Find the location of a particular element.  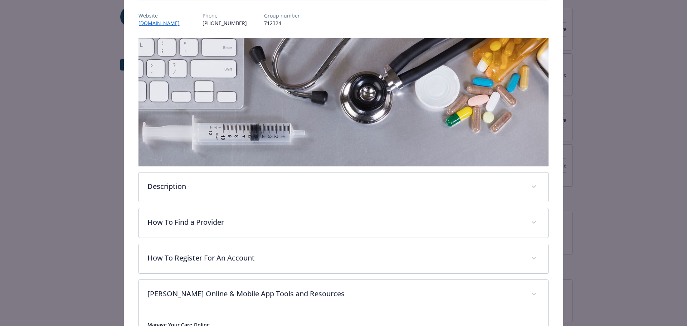

p: Group number is located at coordinates (282, 15).